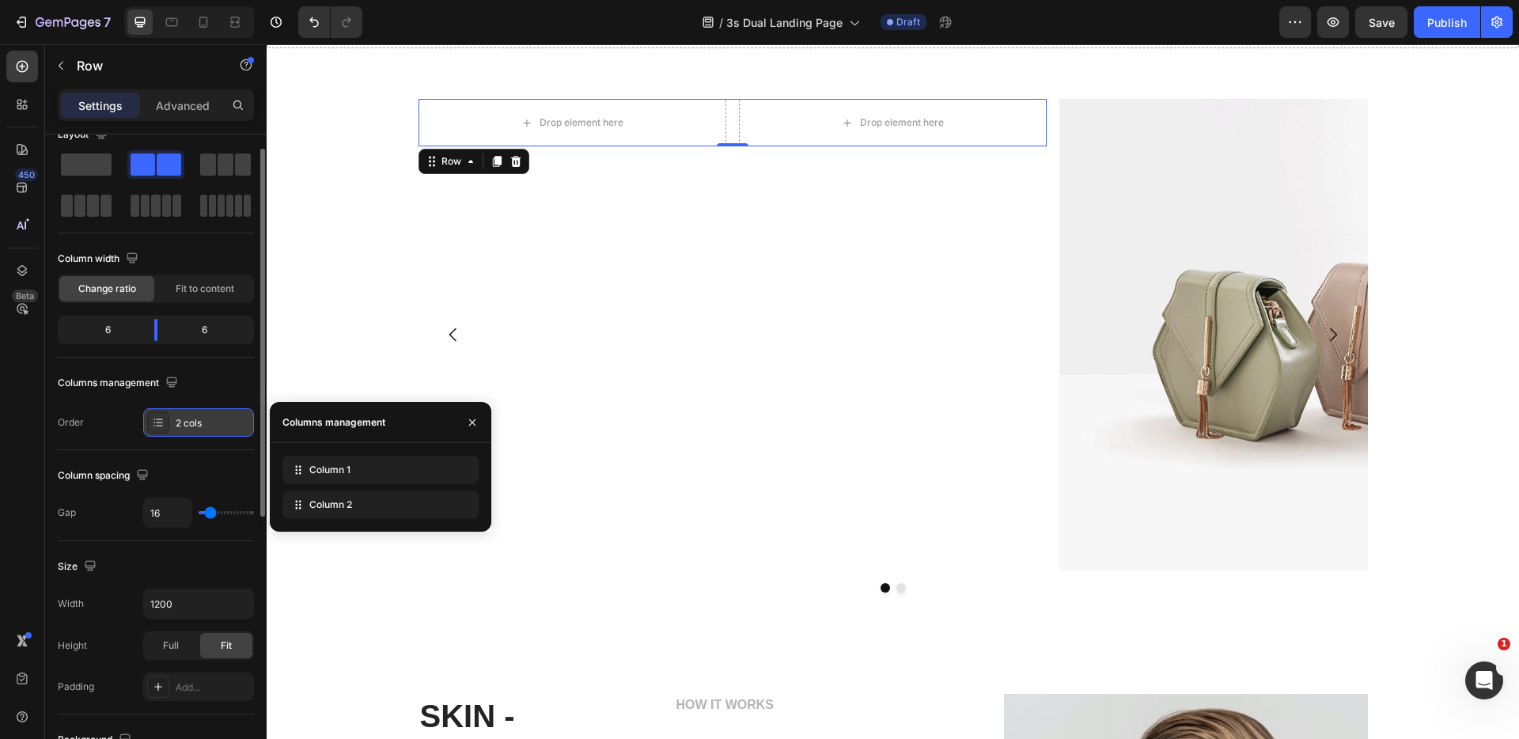  What do you see at coordinates (100, 259) in the screenshot?
I see `div: Column width` at bounding box center [100, 259].